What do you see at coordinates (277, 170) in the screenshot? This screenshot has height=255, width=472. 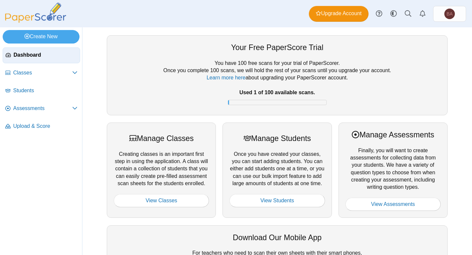 I see `div: Once you have created your classes, you can start adding students. You can either add students on...` at bounding box center [277, 170].